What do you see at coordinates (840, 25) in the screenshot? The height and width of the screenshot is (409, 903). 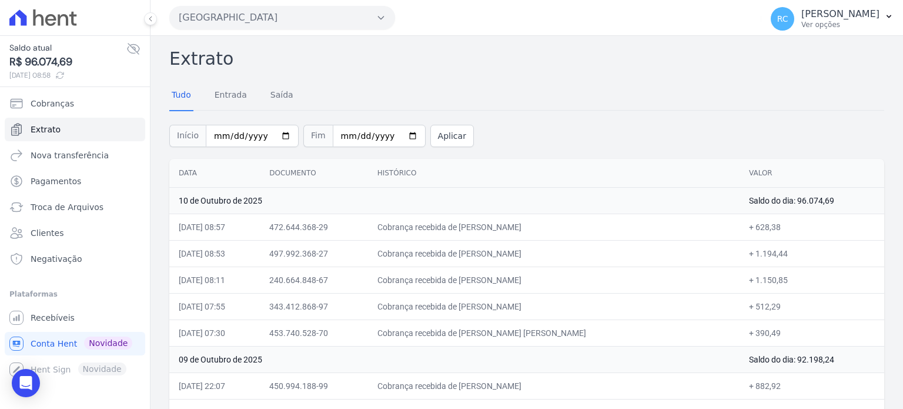 I see `p: Ver opções` at bounding box center [840, 25].